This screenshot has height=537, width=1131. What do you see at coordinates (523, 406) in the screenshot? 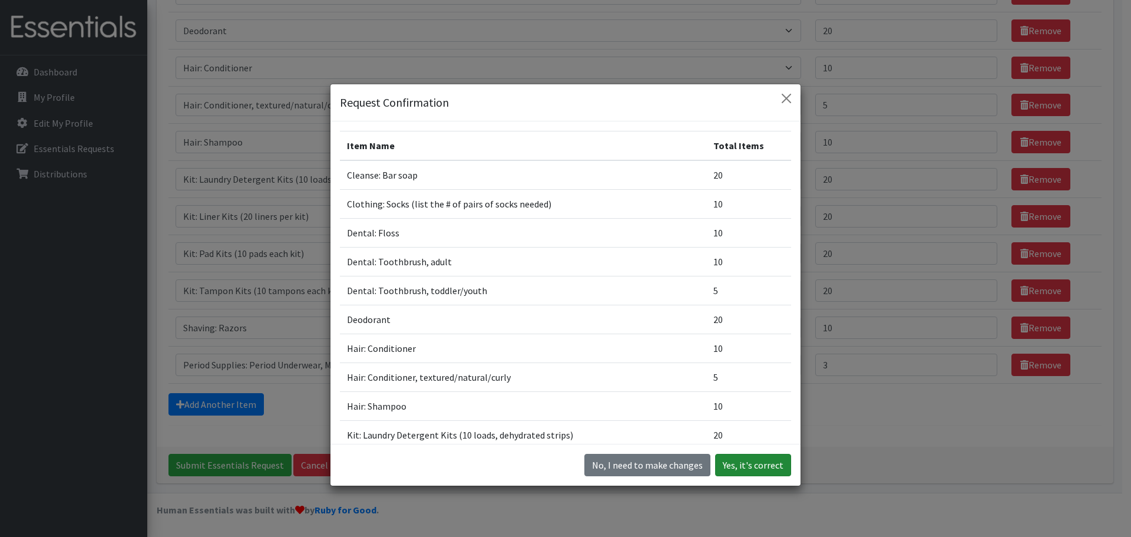
I see `td: Hair: Shampoo` at bounding box center [523, 406].